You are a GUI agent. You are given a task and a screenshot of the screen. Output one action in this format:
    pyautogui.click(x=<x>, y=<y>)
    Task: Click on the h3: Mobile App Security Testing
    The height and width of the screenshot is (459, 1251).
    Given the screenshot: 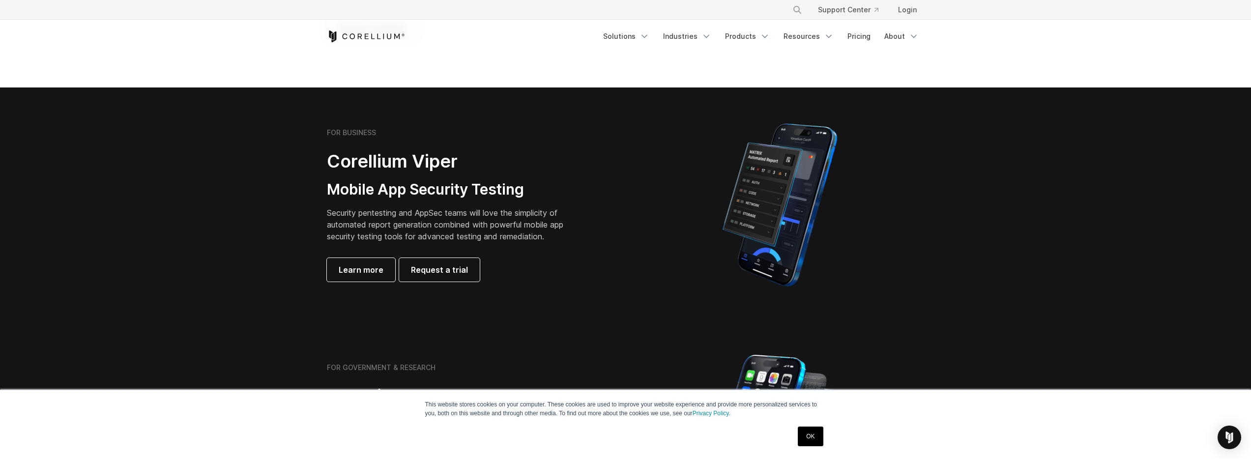 What is the action you would take?
    pyautogui.click(x=453, y=190)
    